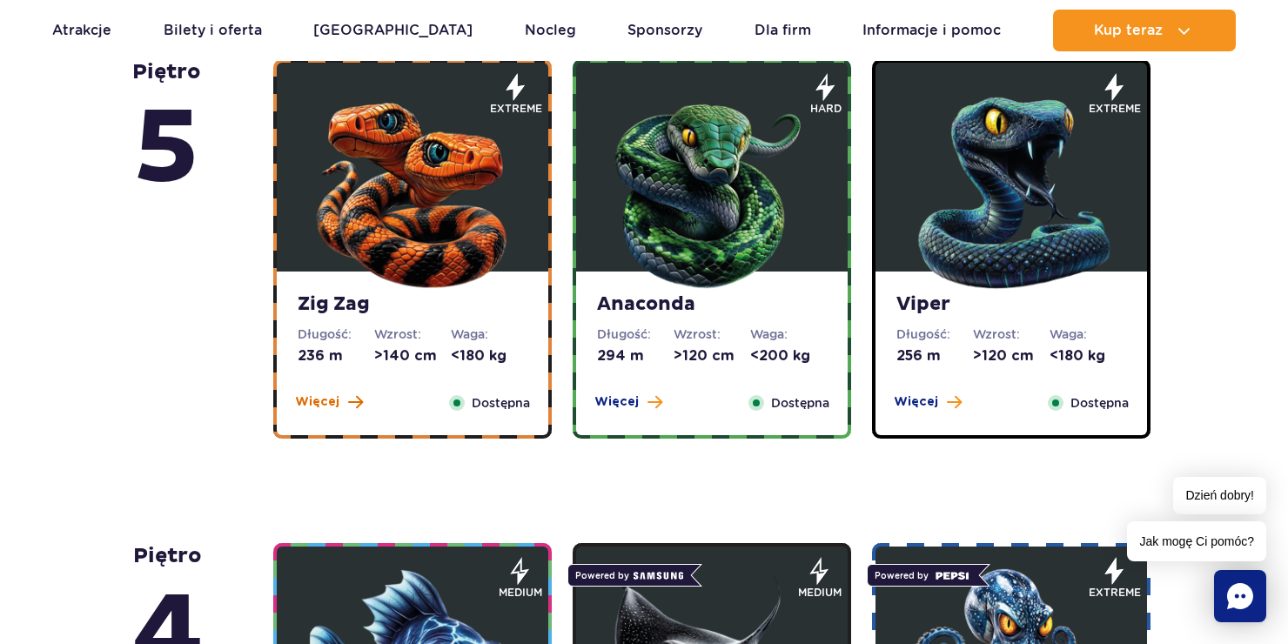 The height and width of the screenshot is (644, 1288). Describe the element at coordinates (412, 305) in the screenshot. I see `strong: Zig Zag` at that location.